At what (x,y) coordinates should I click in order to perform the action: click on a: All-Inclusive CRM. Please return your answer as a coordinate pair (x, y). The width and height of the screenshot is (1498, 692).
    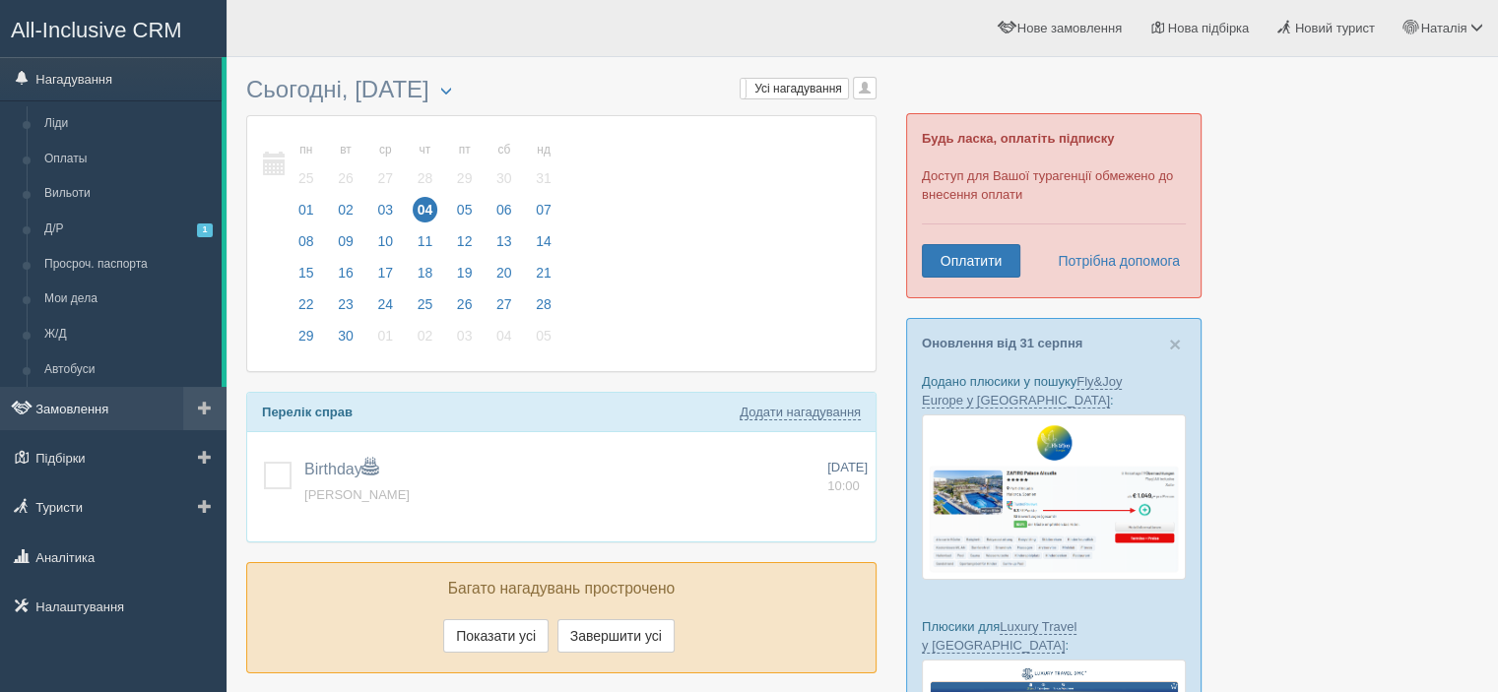
    Looking at the image, I should click on (113, 28).